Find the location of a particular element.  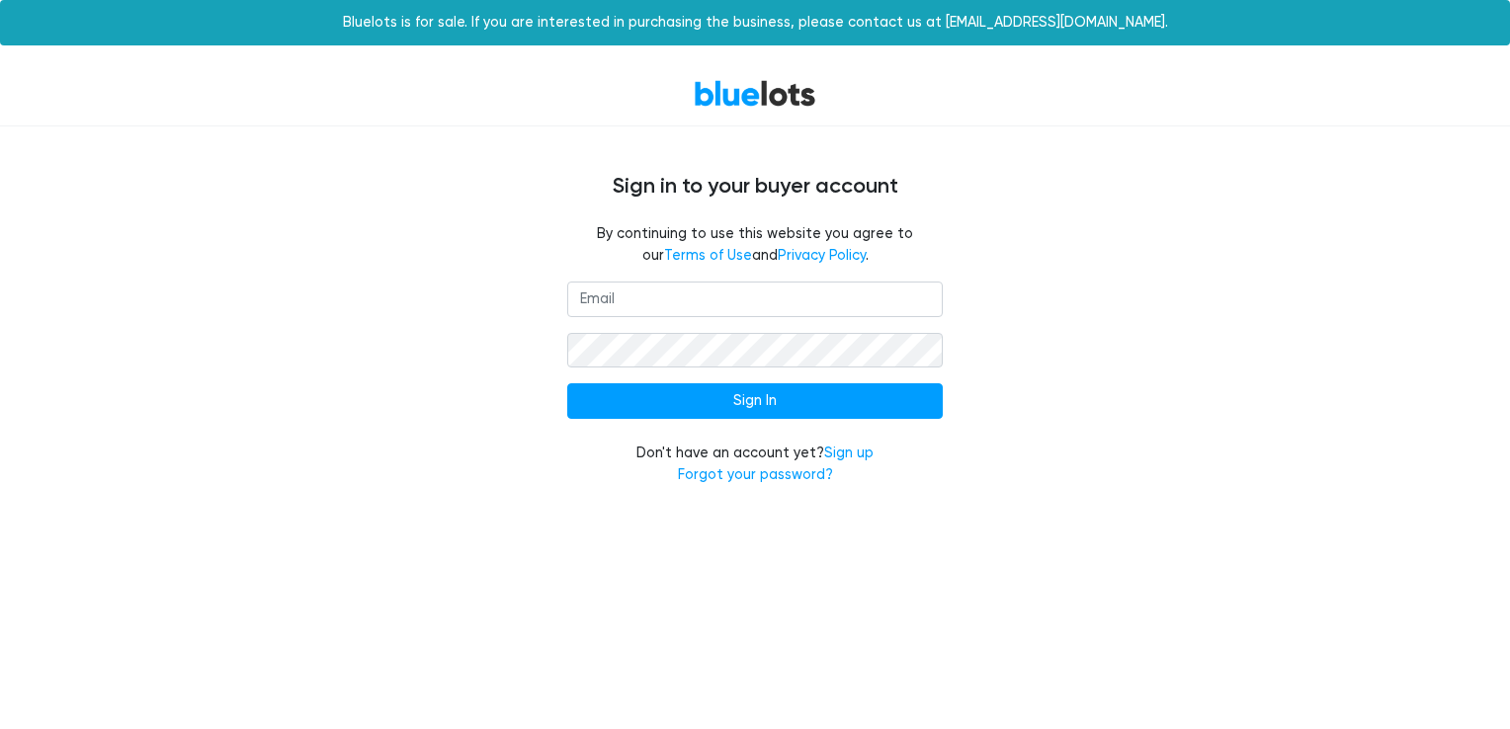

a: BlueLots is located at coordinates (755, 93).